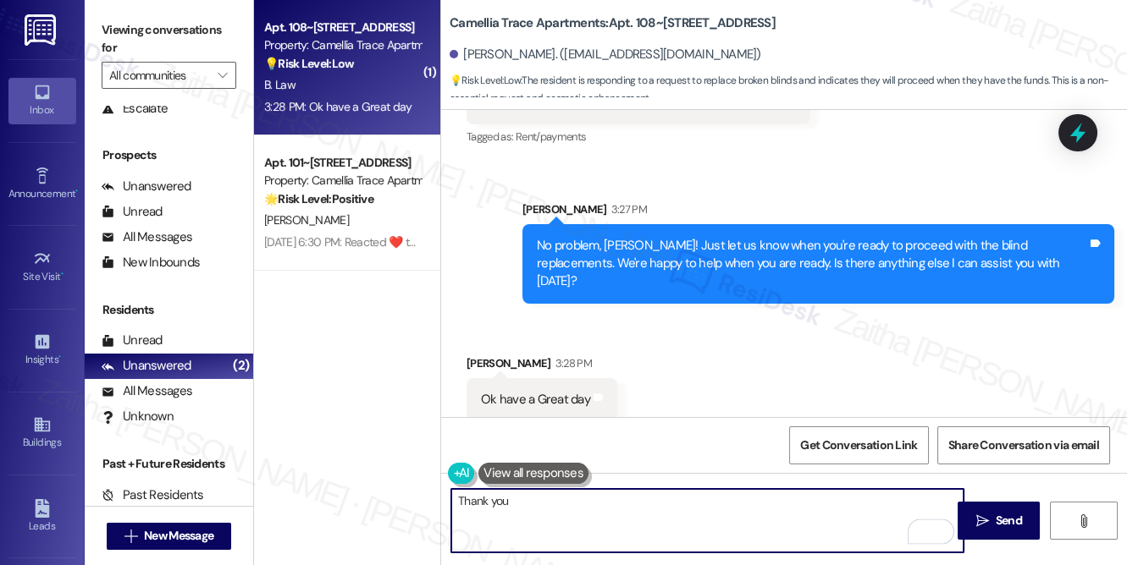 The width and height of the screenshot is (1127, 565). Describe the element at coordinates (998, 521) in the screenshot. I see `button: Send` at that location.